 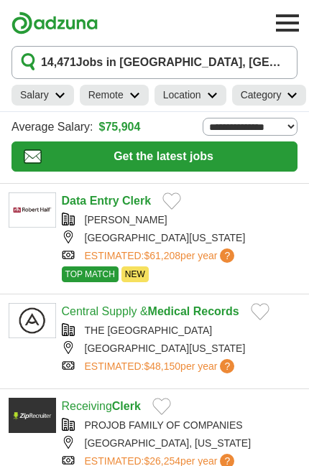 I want to click on a: Category, so click(x=269, y=95).